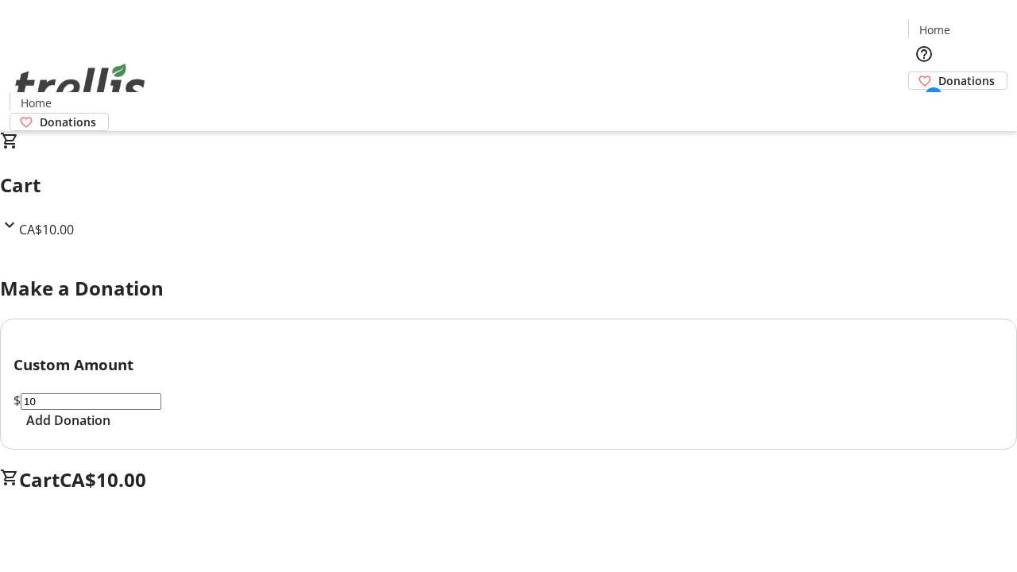 The height and width of the screenshot is (572, 1017). What do you see at coordinates (924, 54) in the screenshot?
I see `button: Help` at bounding box center [924, 54].